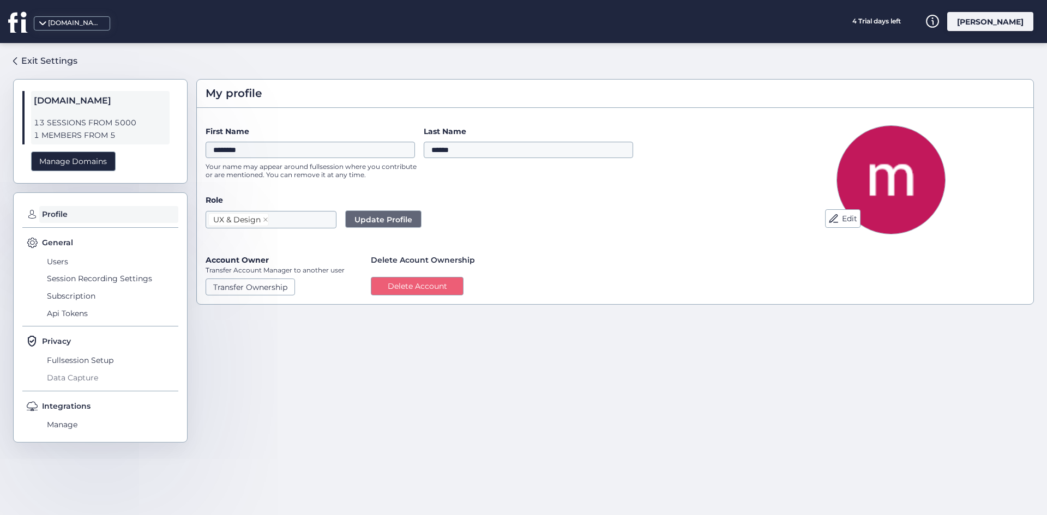 This screenshot has width=1047, height=515. Describe the element at coordinates (238, 220) in the screenshot. I see `nz-select-item: UX & Design` at that location.